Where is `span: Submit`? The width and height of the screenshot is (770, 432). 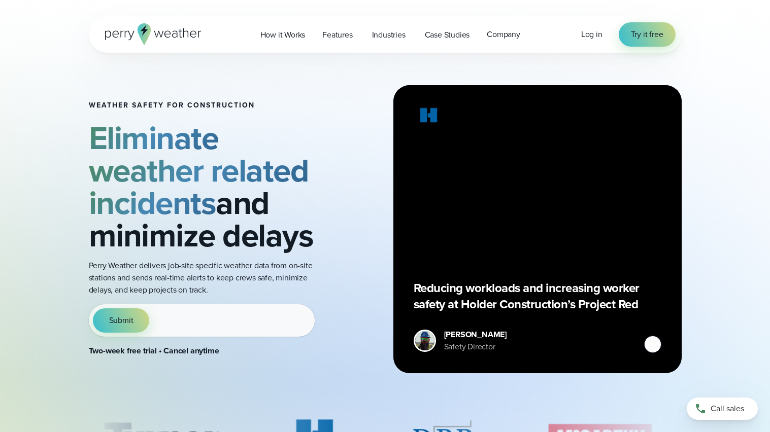
span: Submit is located at coordinates (121, 321).